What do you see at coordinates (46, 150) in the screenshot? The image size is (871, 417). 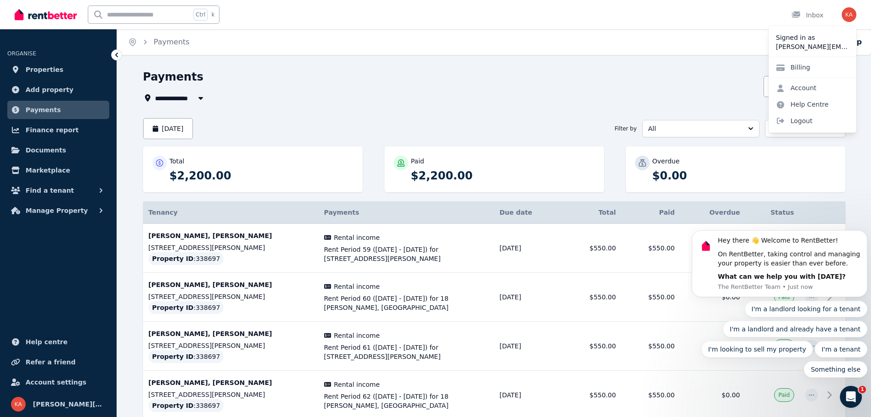 I see `span: Documents` at bounding box center [46, 150].